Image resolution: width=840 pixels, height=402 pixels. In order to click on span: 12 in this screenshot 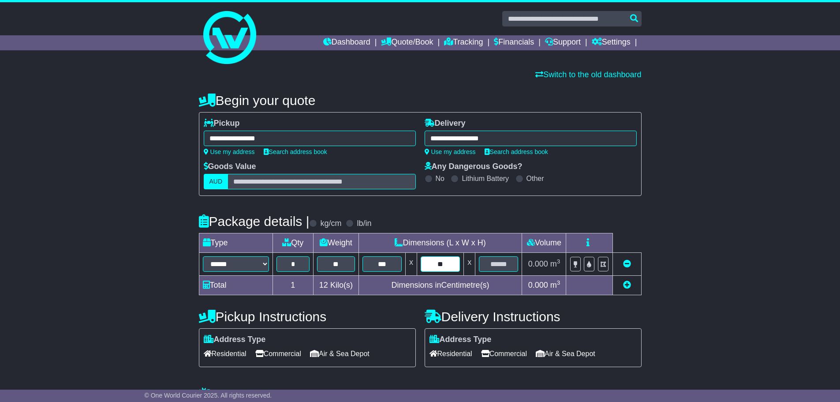, I will do `click(324, 285)`.